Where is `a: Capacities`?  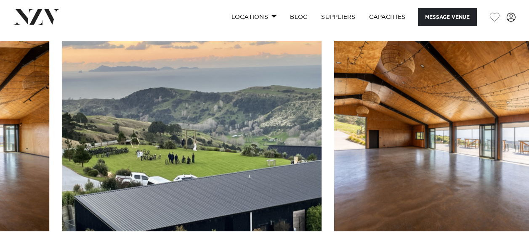
a: Capacities is located at coordinates (387, 17).